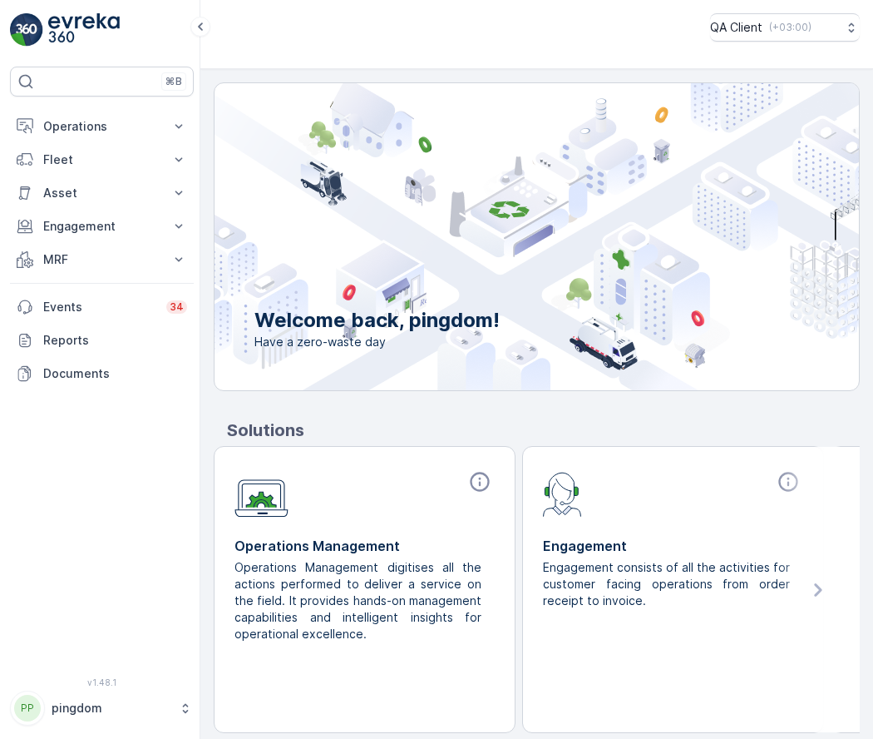  Describe the element at coordinates (27, 30) in the screenshot. I see `img: logo` at that location.